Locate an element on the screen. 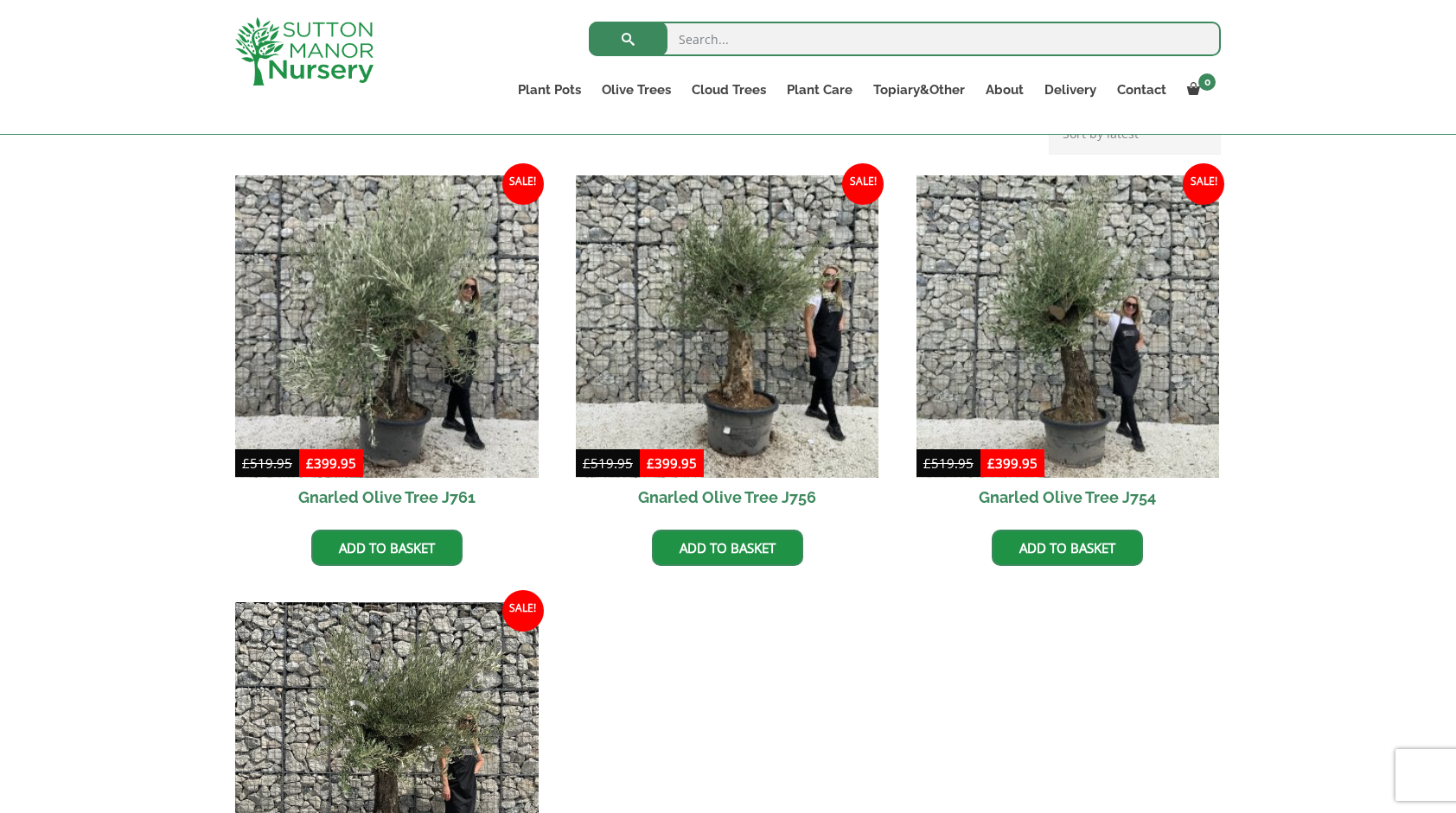 The height and width of the screenshot is (813, 1456). a: Contact is located at coordinates (1141, 89).